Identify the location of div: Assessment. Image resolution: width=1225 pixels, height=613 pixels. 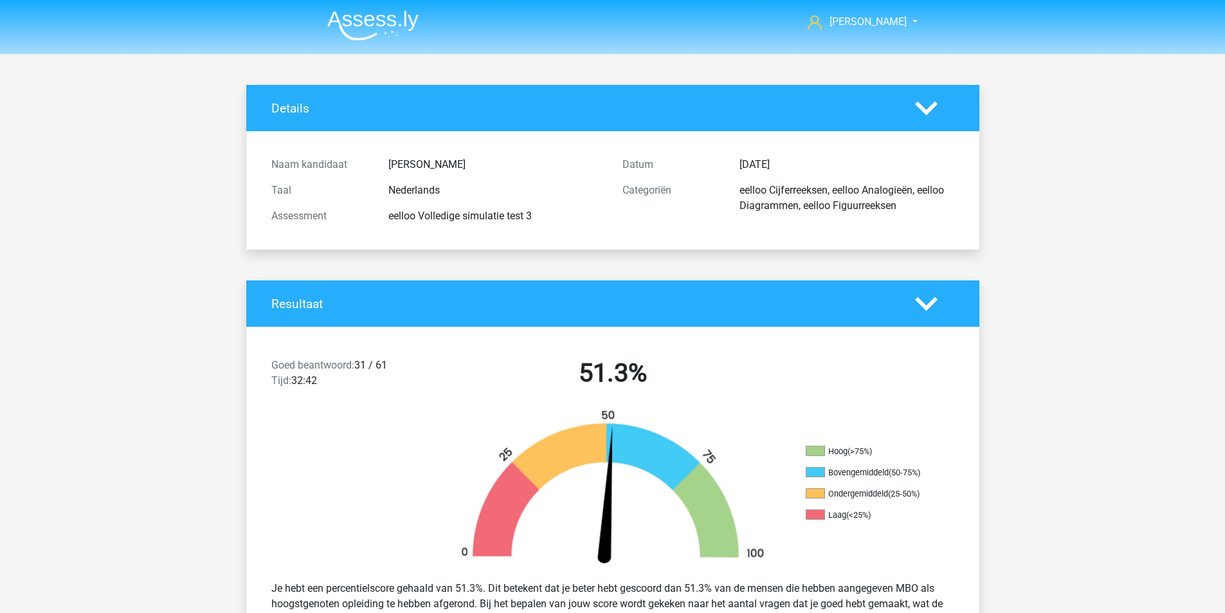
(320, 216).